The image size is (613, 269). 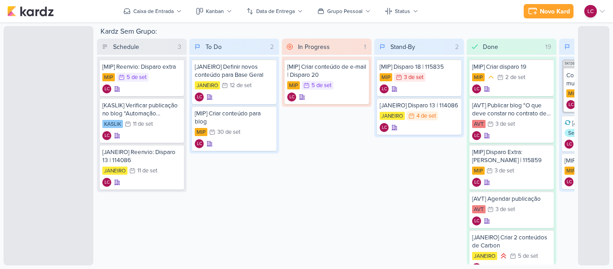 What do you see at coordinates (113, 124) in the screenshot?
I see `div: KASLIK` at bounding box center [113, 124].